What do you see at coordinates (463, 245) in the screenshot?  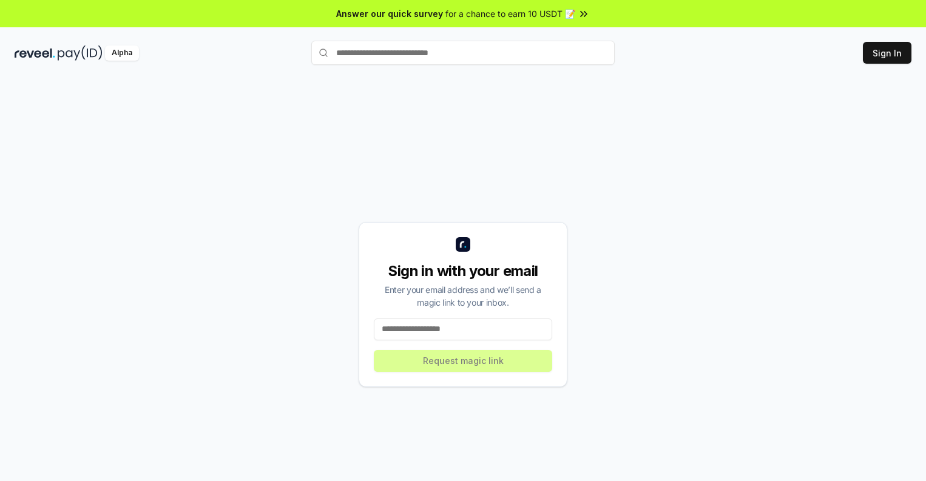 I see `img: logo_small` at bounding box center [463, 245].